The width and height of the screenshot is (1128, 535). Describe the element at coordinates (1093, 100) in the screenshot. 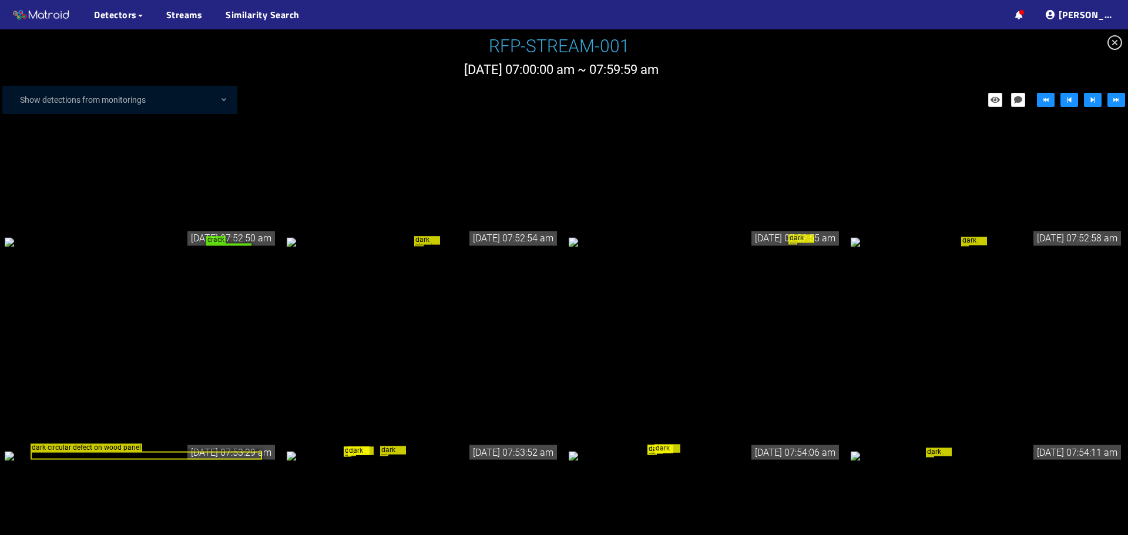

I see `span: step-forward` at that location.